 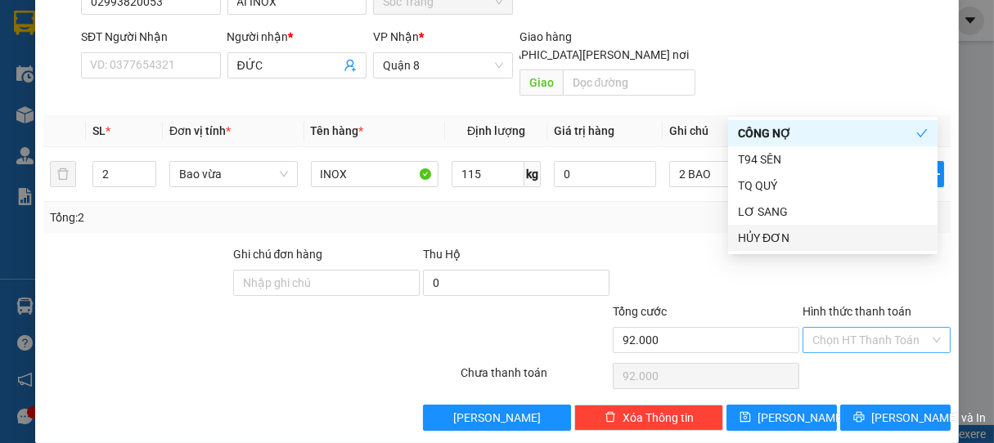 What do you see at coordinates (350, 65) in the screenshot?
I see `span: user-add` at bounding box center [350, 65].